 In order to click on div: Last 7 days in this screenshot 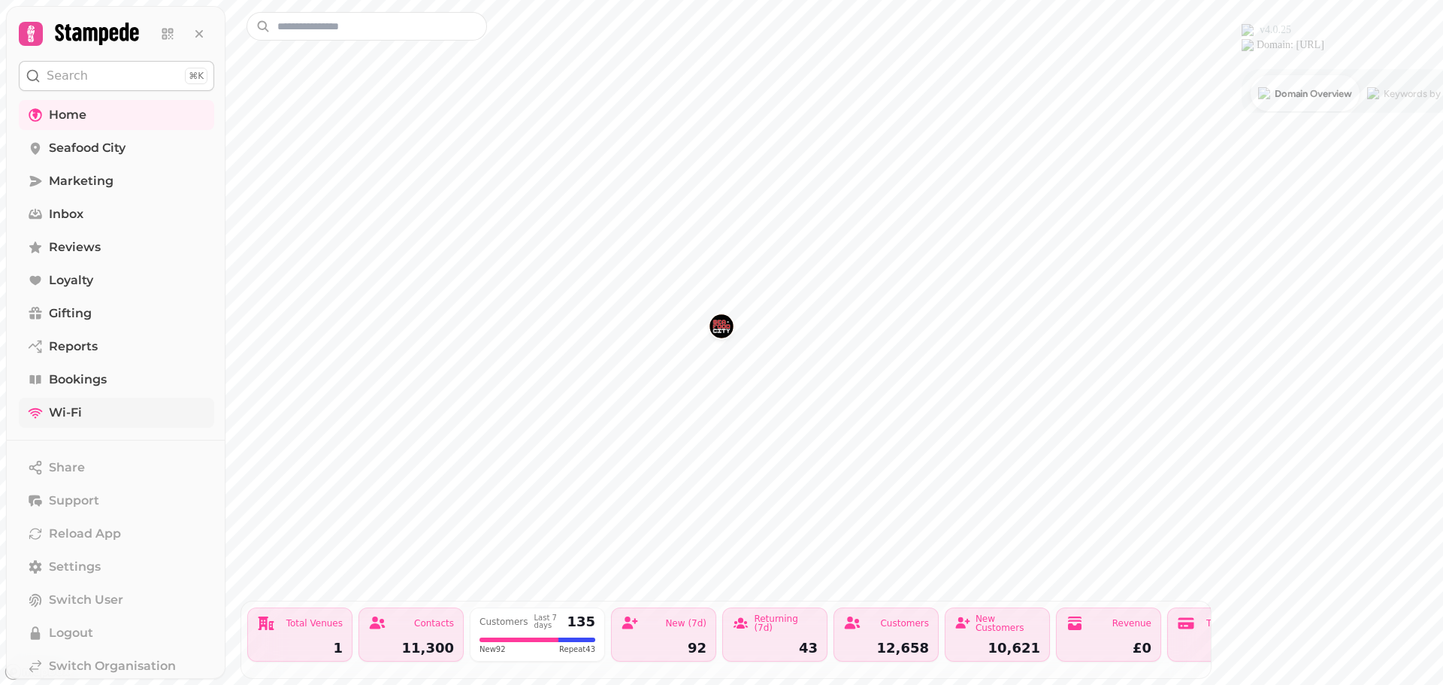, I will do `click(548, 622)`.